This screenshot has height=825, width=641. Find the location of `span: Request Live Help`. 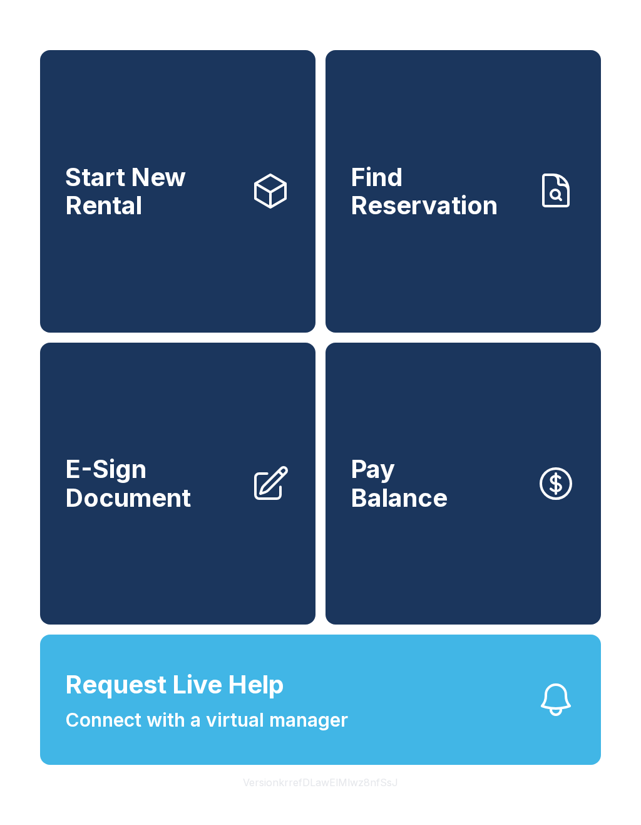

span: Request Live Help is located at coordinates (175, 684).